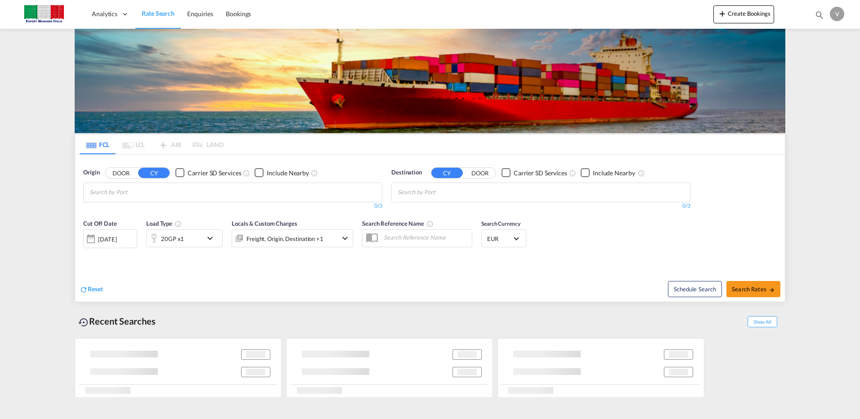  What do you see at coordinates (104, 14) in the screenshot?
I see `span: Analytics` at bounding box center [104, 14].